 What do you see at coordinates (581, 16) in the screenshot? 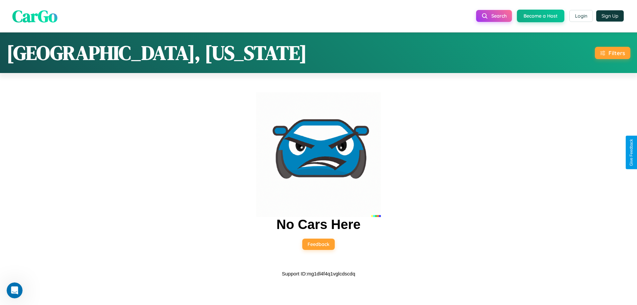
I see `button: Login` at bounding box center [581, 16].